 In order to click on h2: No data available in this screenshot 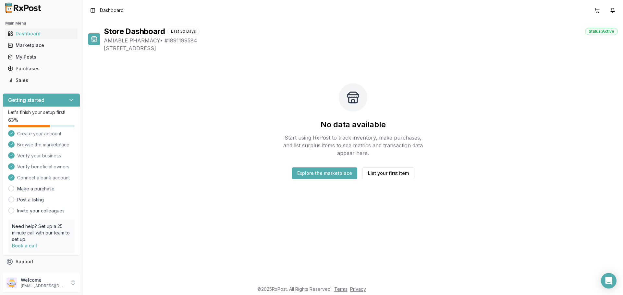, I will do `click(353, 125)`.